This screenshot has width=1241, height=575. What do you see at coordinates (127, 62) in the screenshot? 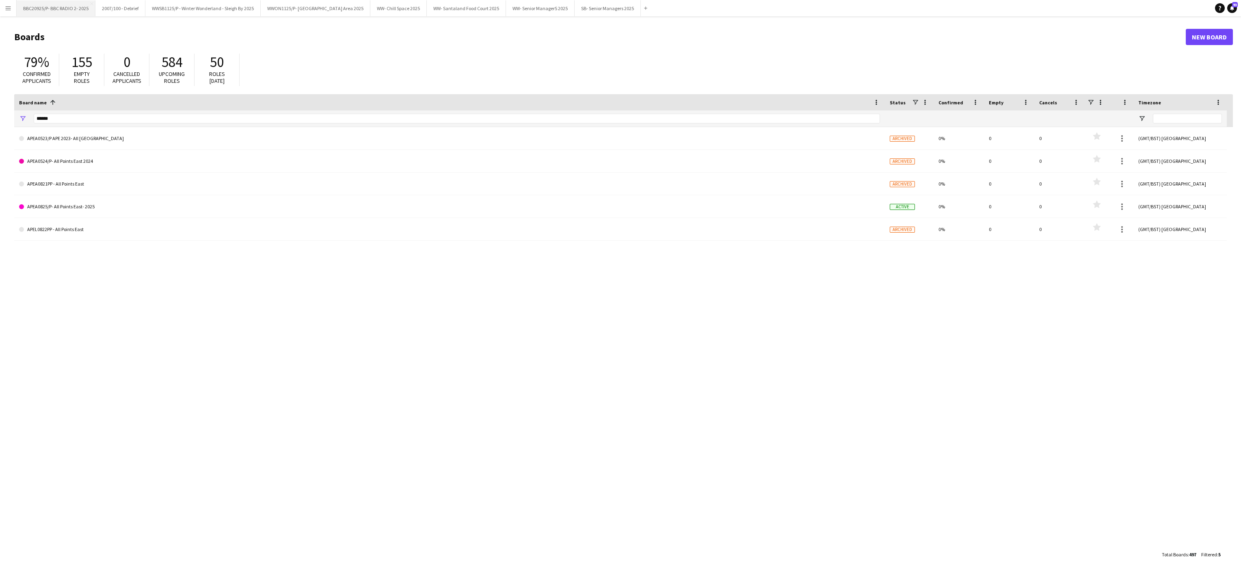
I see `span: 0` at bounding box center [127, 62].